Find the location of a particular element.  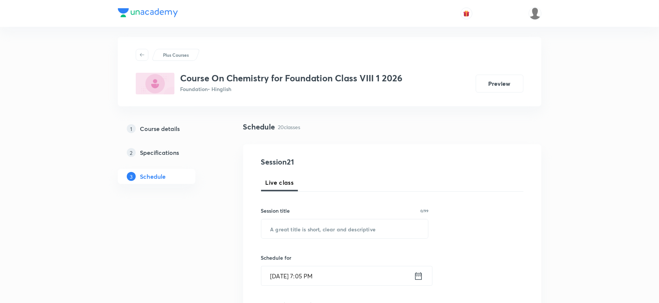

span: Live class is located at coordinates (280, 182).